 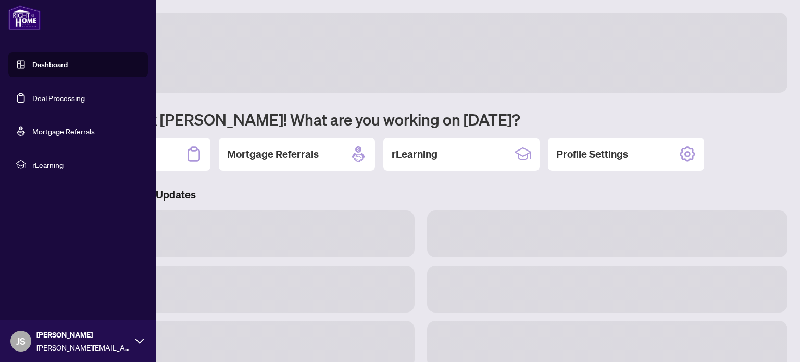 I want to click on span: JS, so click(x=21, y=341).